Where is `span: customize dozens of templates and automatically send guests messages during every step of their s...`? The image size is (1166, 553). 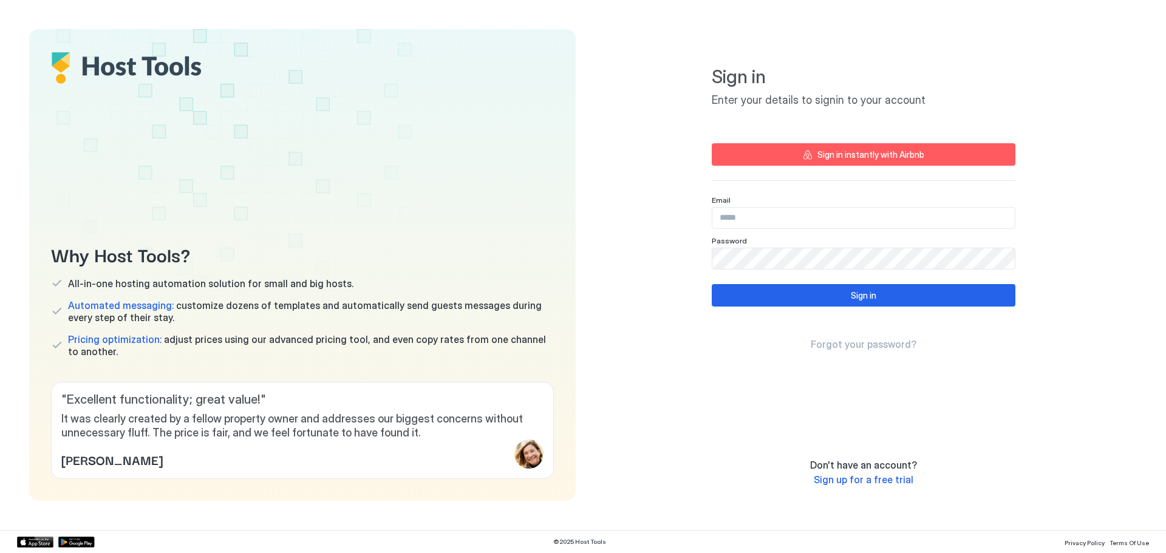
span: customize dozens of templates and automatically send guests messages during every step of their s... is located at coordinates (311, 312).